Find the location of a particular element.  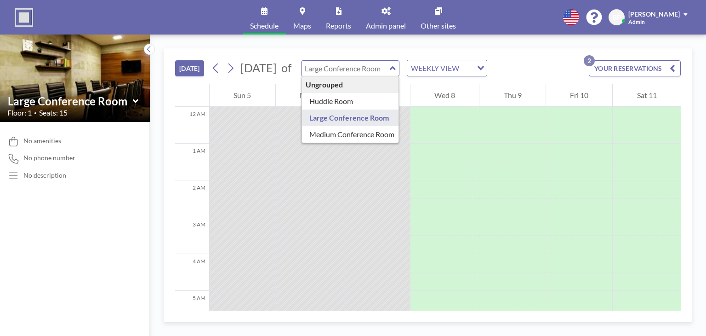

div: No description is located at coordinates (45, 175).